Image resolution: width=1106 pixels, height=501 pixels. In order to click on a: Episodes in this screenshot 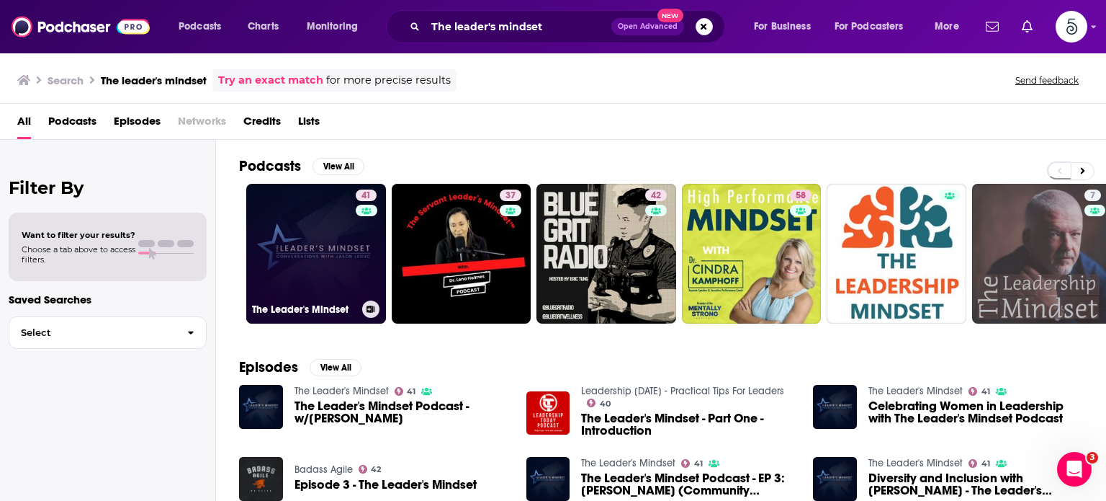, I will do `click(137, 124)`.